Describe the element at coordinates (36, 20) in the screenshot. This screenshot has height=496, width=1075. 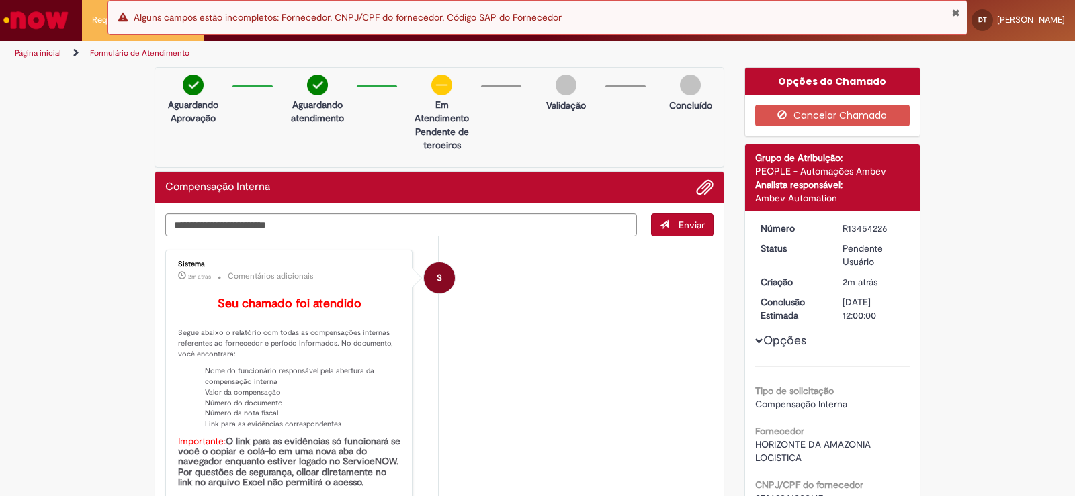
I see `img: ServiceNow` at that location.